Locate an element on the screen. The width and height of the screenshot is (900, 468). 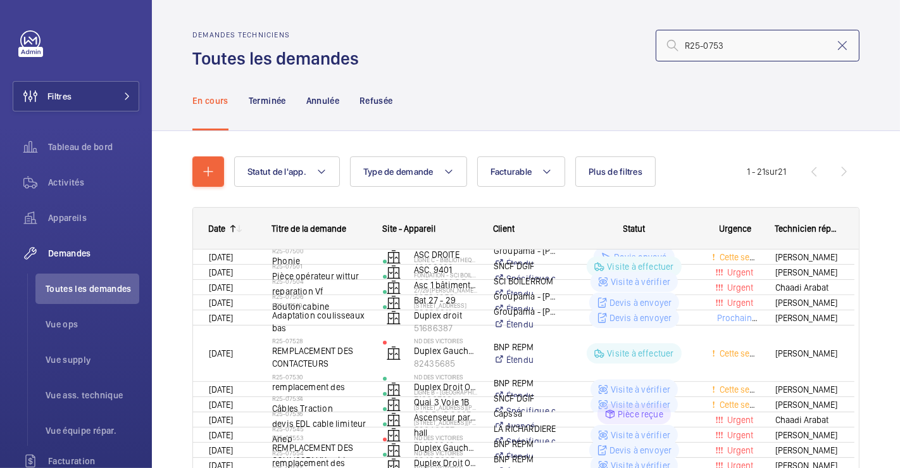
span: sur is located at coordinates (771, 171).